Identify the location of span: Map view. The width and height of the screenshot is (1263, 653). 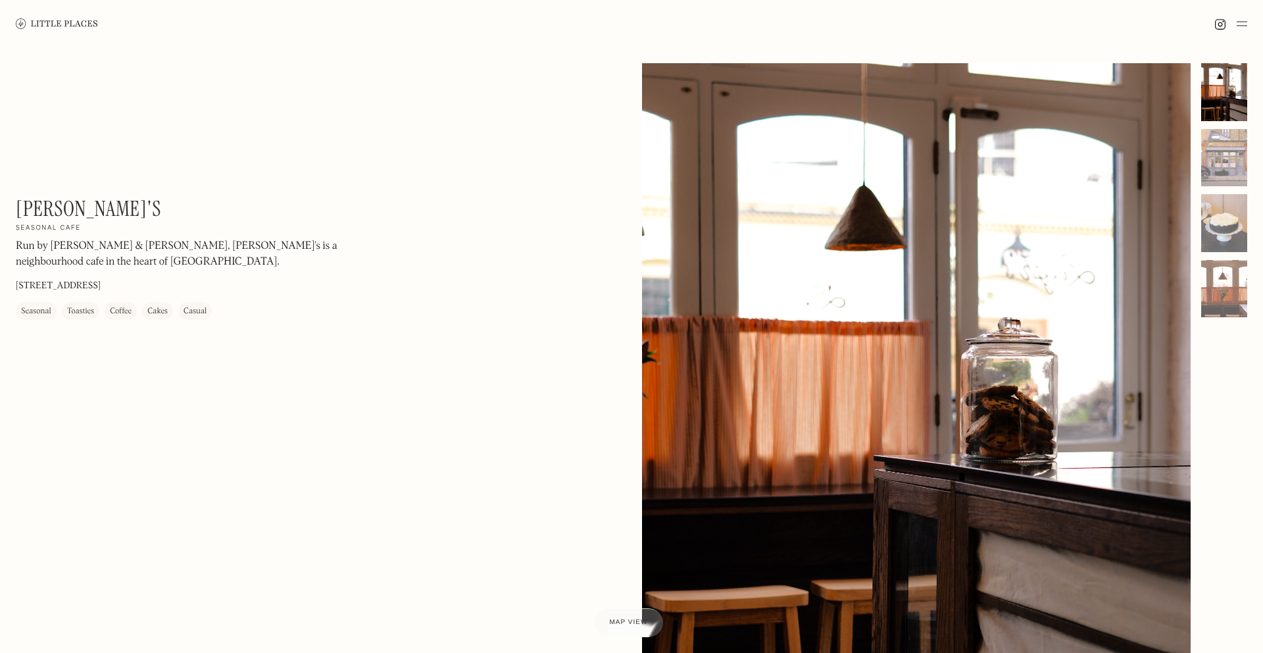
(629, 622).